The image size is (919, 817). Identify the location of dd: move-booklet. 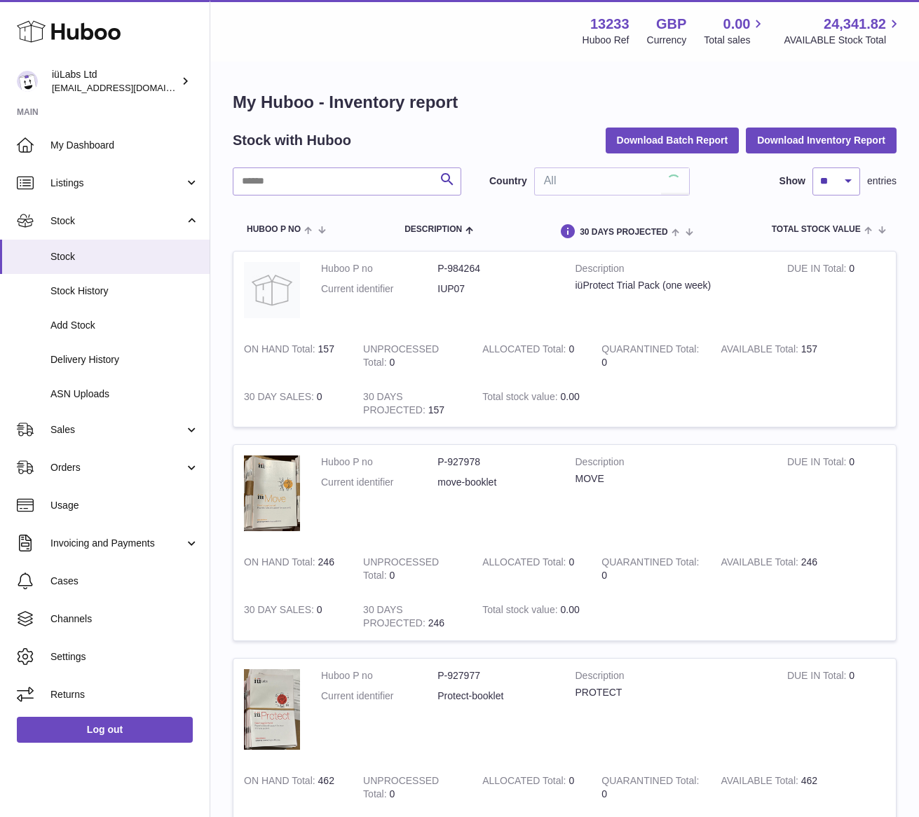
(495, 482).